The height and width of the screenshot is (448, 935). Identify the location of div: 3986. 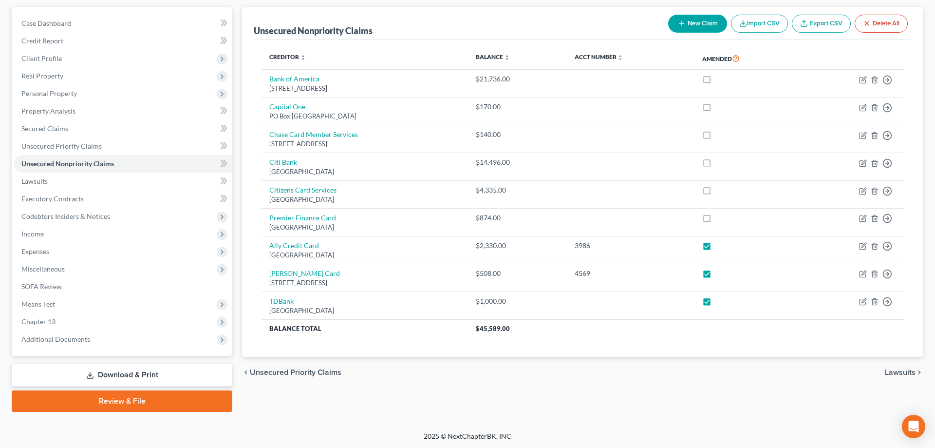
(631, 246).